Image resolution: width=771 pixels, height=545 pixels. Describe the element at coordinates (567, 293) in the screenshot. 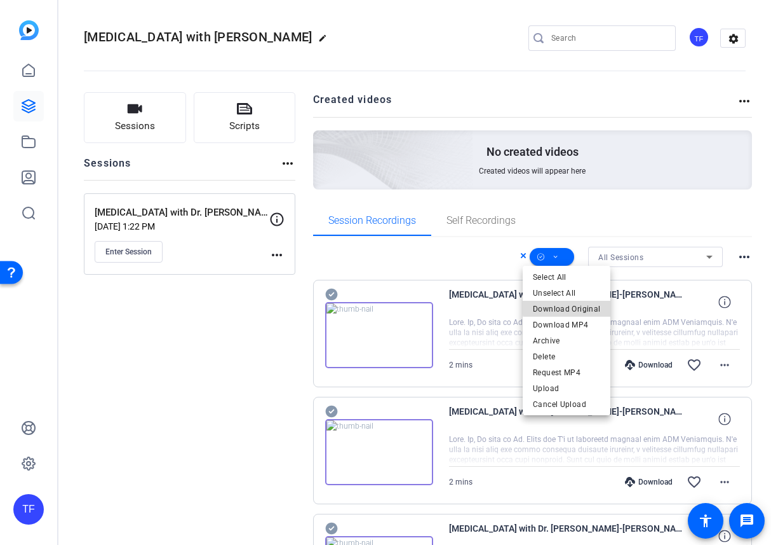

I see `span: Unselect All` at that location.